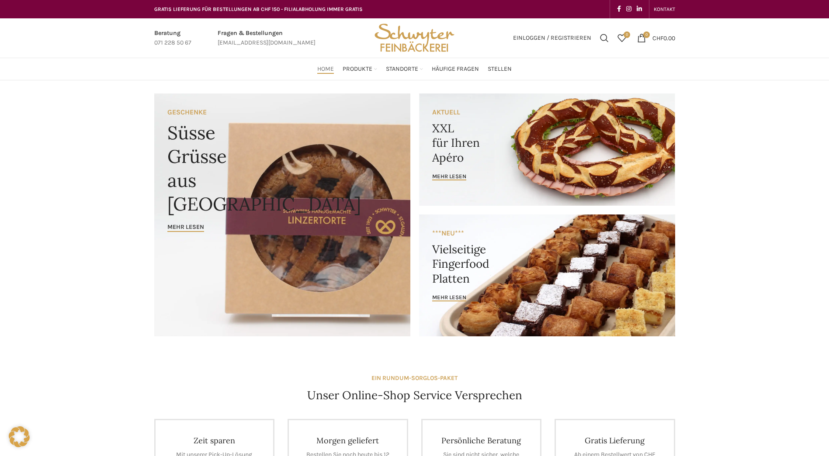 The width and height of the screenshot is (829, 456). Describe the element at coordinates (499, 69) in the screenshot. I see `span: Stellen` at that location.